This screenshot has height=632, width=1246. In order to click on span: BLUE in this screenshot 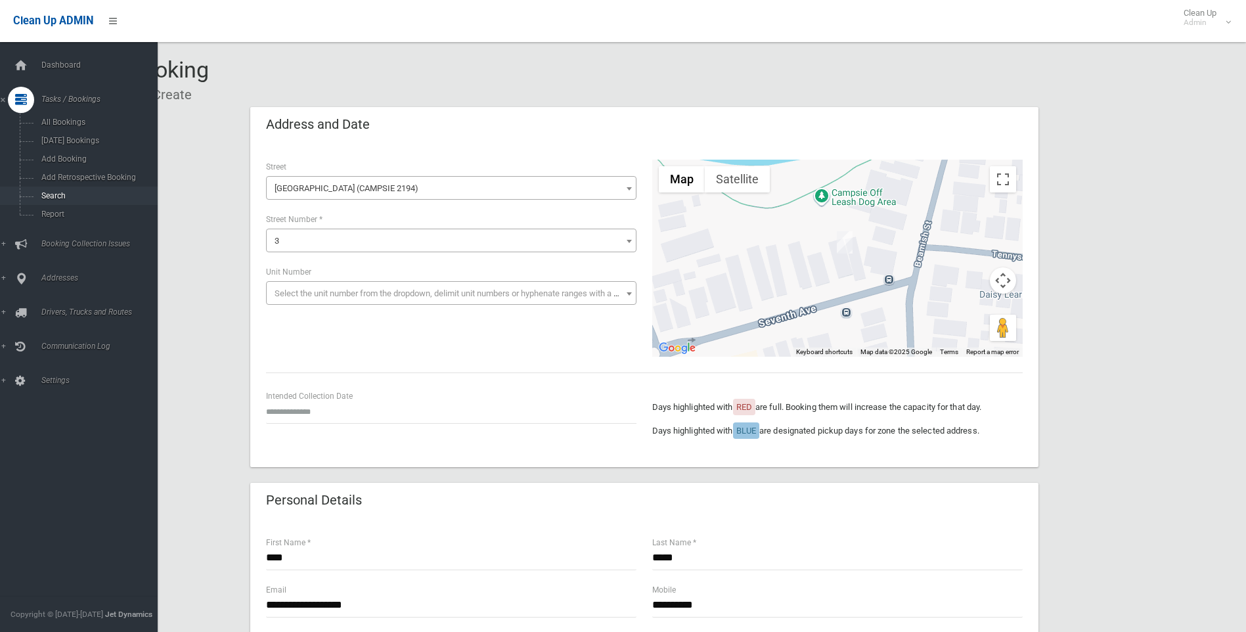, I will do `click(746, 430)`.